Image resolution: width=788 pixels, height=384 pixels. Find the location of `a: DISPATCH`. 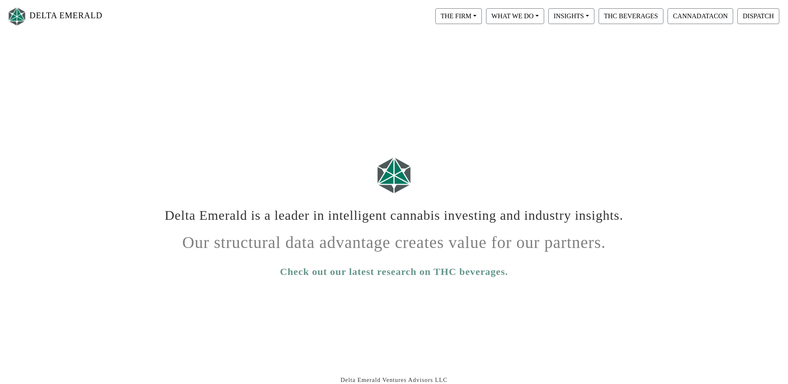

a: DISPATCH is located at coordinates (758, 15).